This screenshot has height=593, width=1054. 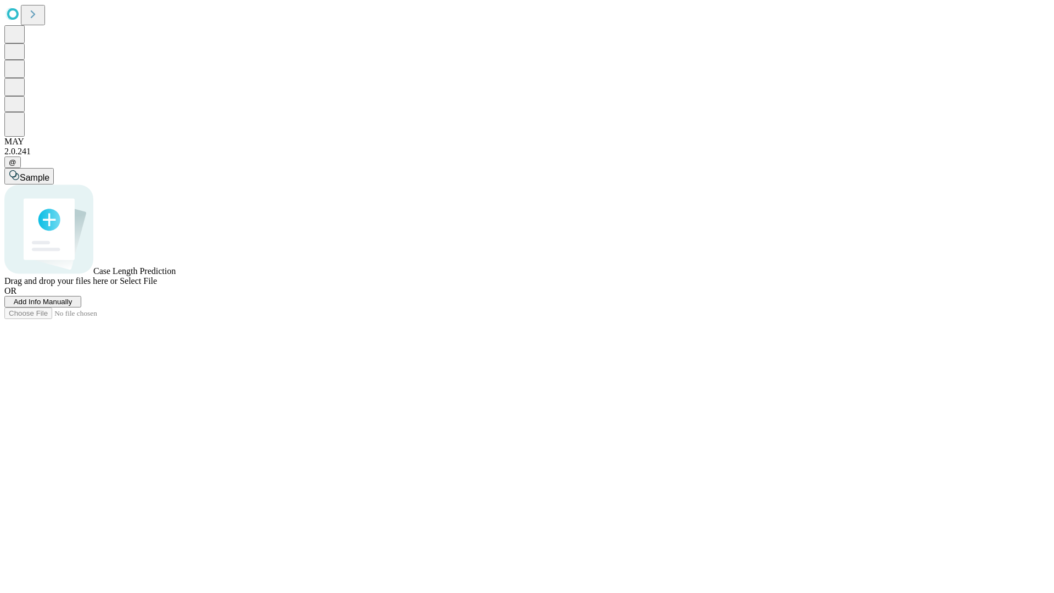 What do you see at coordinates (134, 271) in the screenshot?
I see `span: Case Length Prediction` at bounding box center [134, 271].